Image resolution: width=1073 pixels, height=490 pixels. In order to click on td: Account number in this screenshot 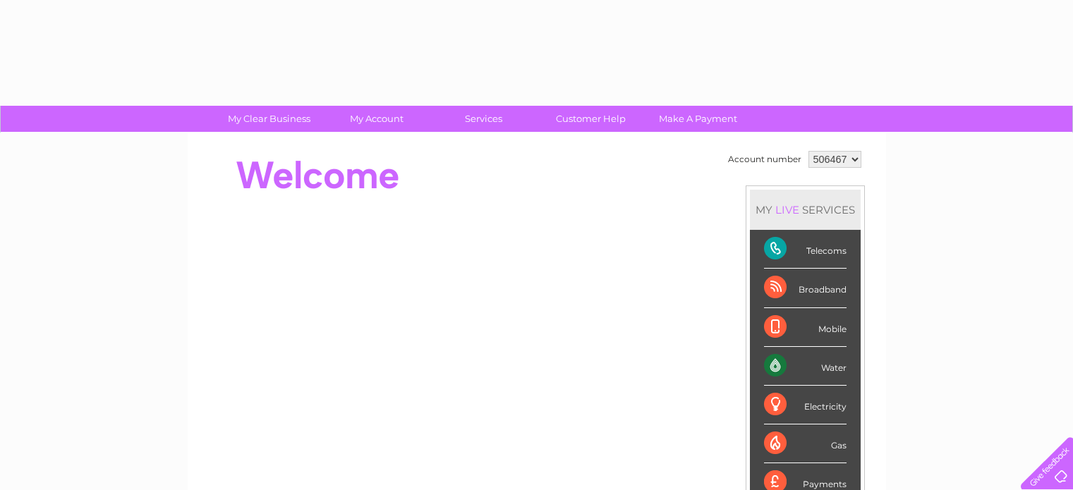, I will do `click(765, 159)`.